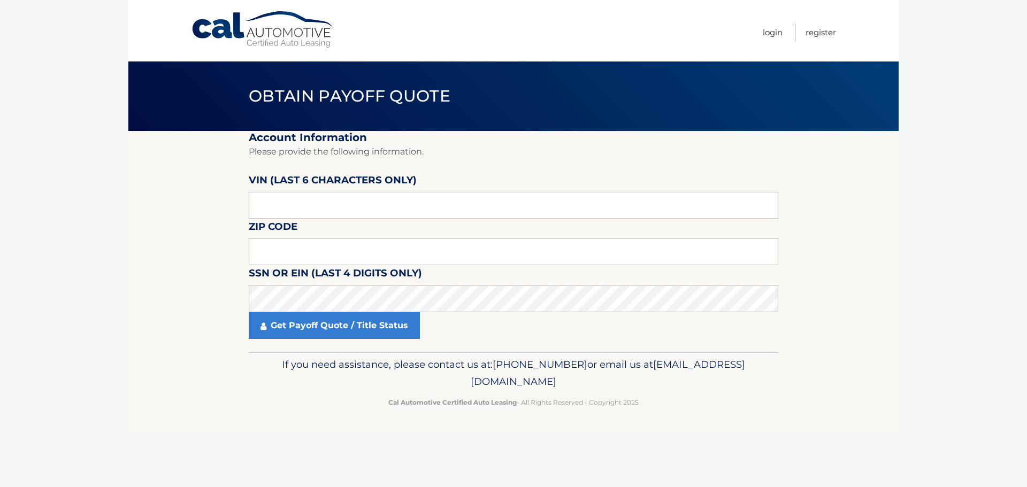 The image size is (1027, 487). Describe the element at coordinates (821, 32) in the screenshot. I see `a: Register` at that location.